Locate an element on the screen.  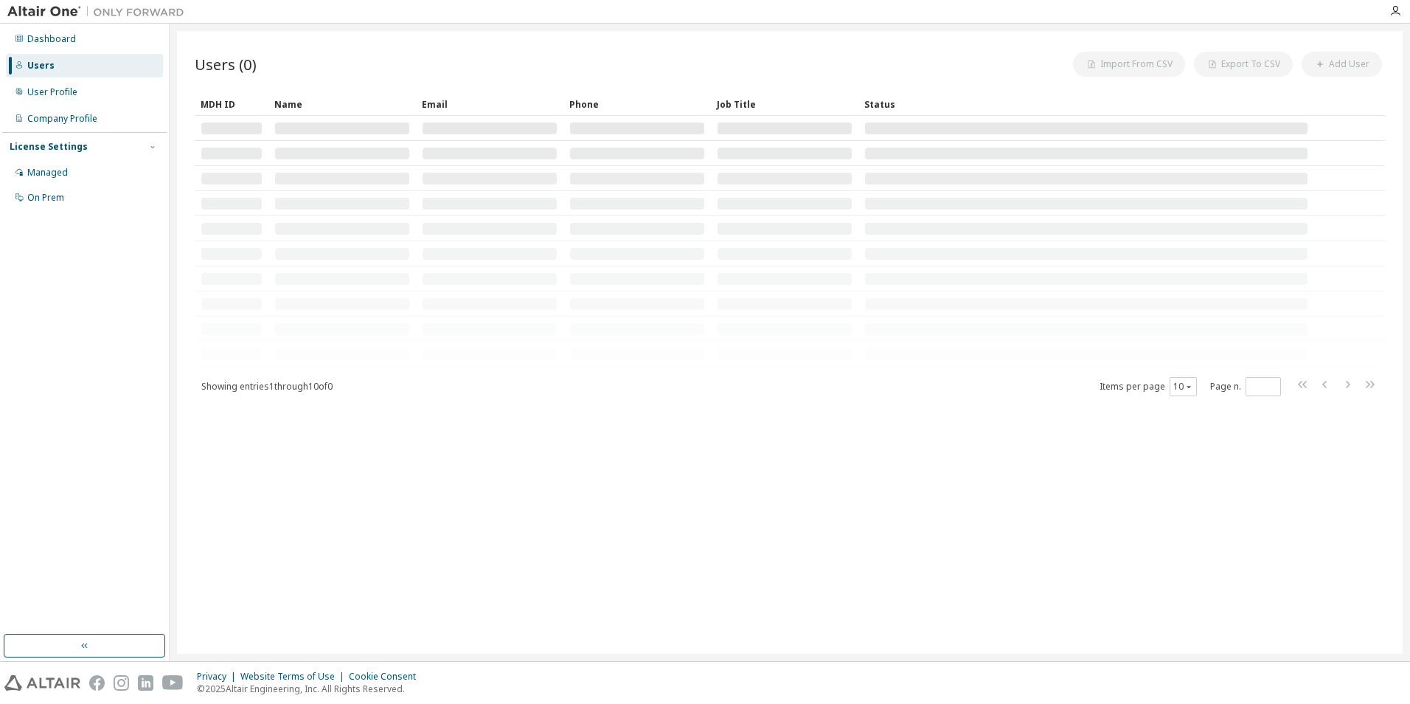
div: Email is located at coordinates (490, 104).